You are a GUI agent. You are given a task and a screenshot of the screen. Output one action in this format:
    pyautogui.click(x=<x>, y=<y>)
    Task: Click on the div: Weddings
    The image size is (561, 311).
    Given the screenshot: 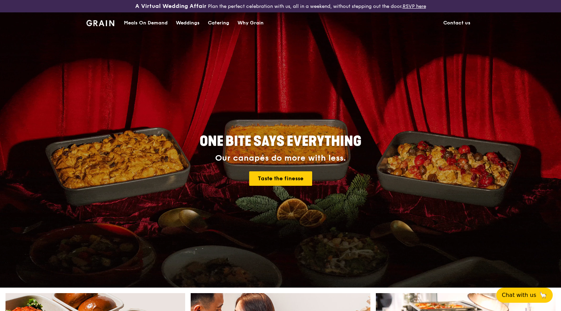 What is the action you would take?
    pyautogui.click(x=188, y=23)
    